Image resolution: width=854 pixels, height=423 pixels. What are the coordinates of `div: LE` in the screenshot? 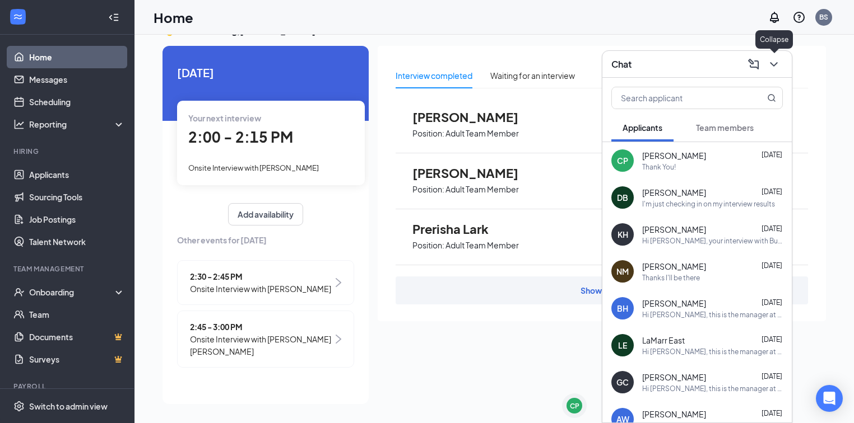 It's located at (622, 346).